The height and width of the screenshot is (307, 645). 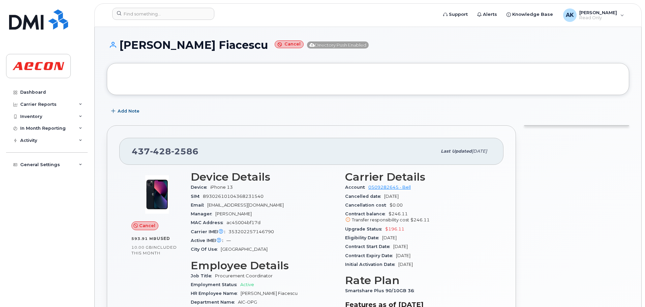 What do you see at coordinates (185, 151) in the screenshot?
I see `span: 2586` at bounding box center [185, 151].